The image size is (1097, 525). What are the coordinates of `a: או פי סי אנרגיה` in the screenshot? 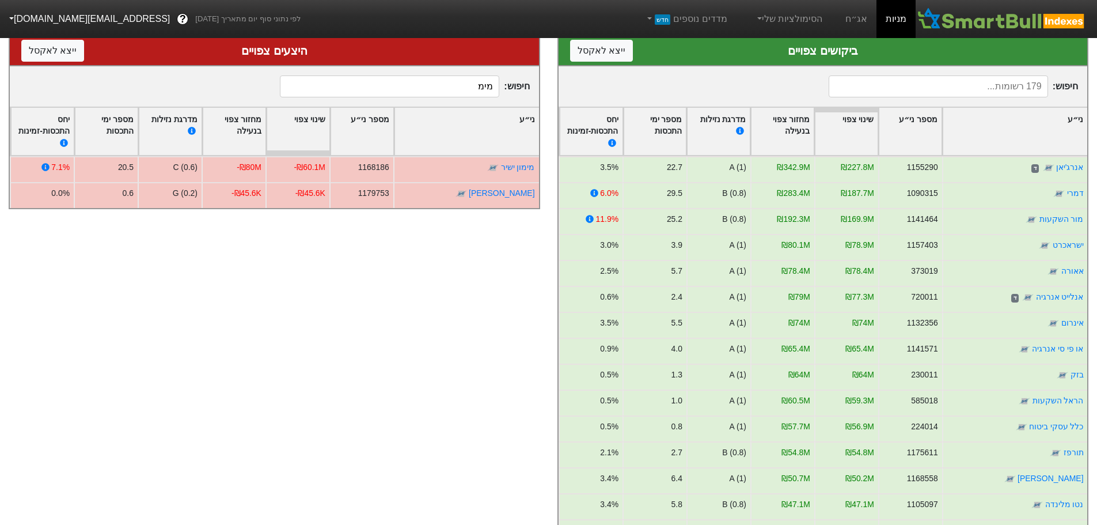 It's located at (1058, 349).